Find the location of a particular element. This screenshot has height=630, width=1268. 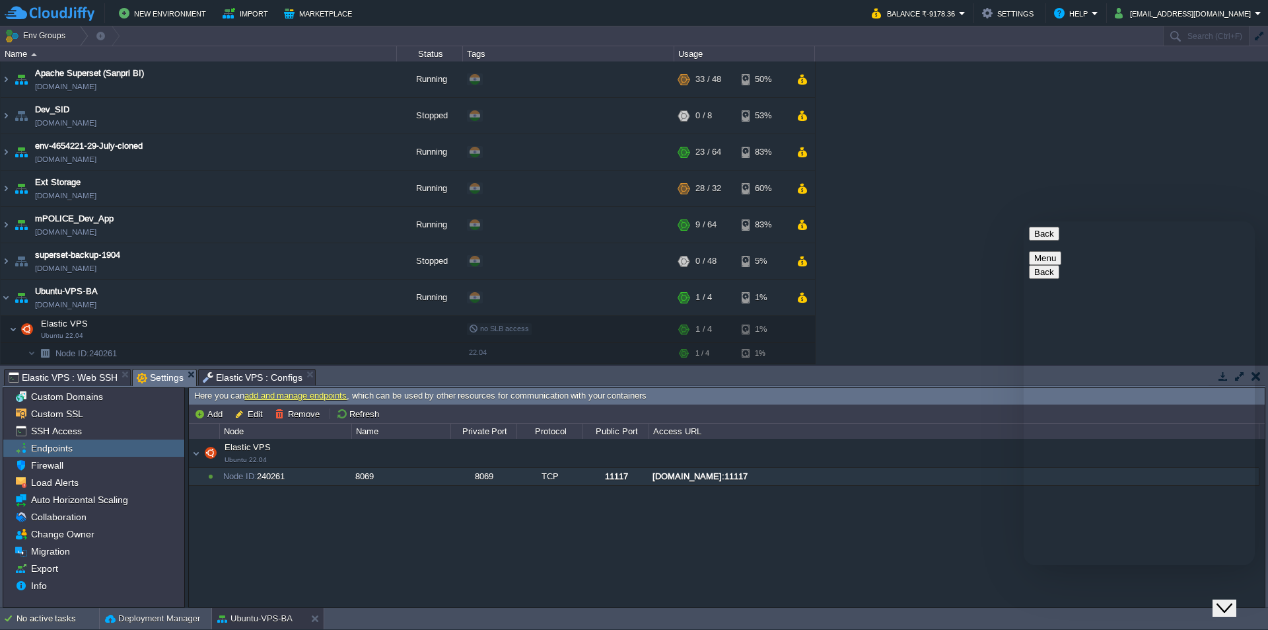

span: env-4654221-29-July-cloned is located at coordinates (89, 146).